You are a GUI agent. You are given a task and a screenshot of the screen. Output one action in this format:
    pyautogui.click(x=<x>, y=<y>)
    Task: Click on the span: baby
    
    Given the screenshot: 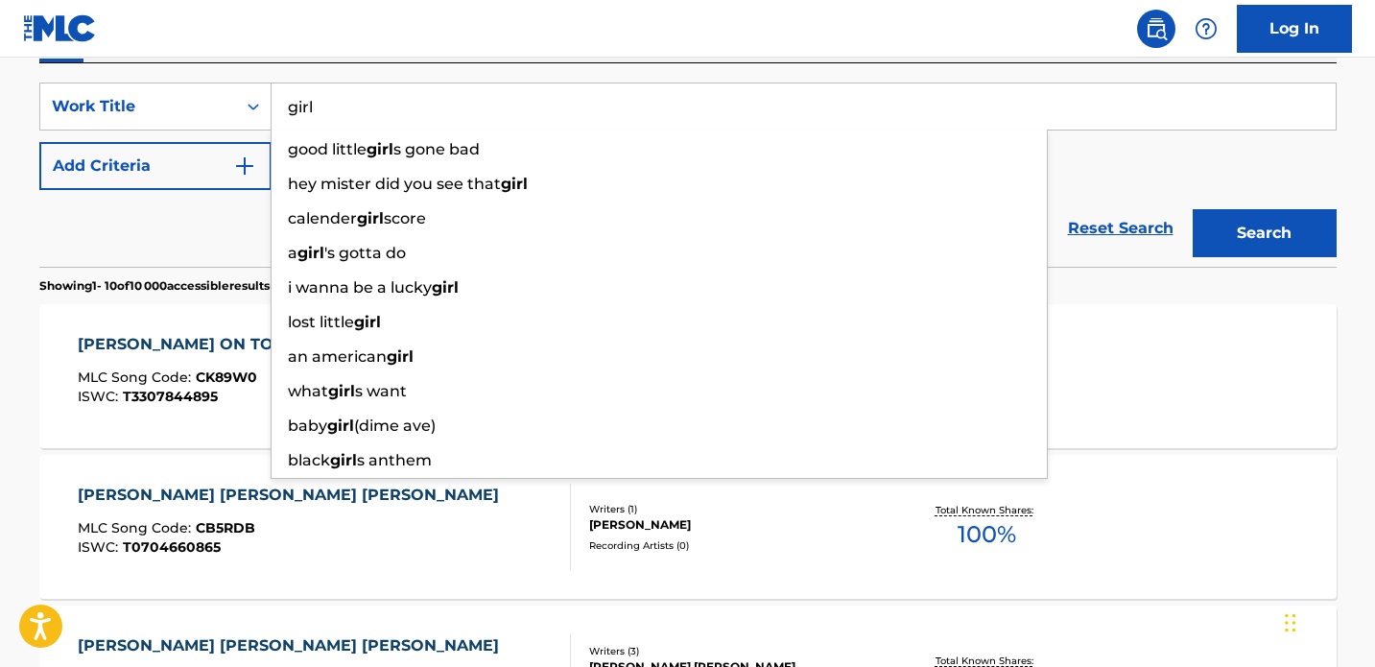 What is the action you would take?
    pyautogui.click(x=307, y=425)
    